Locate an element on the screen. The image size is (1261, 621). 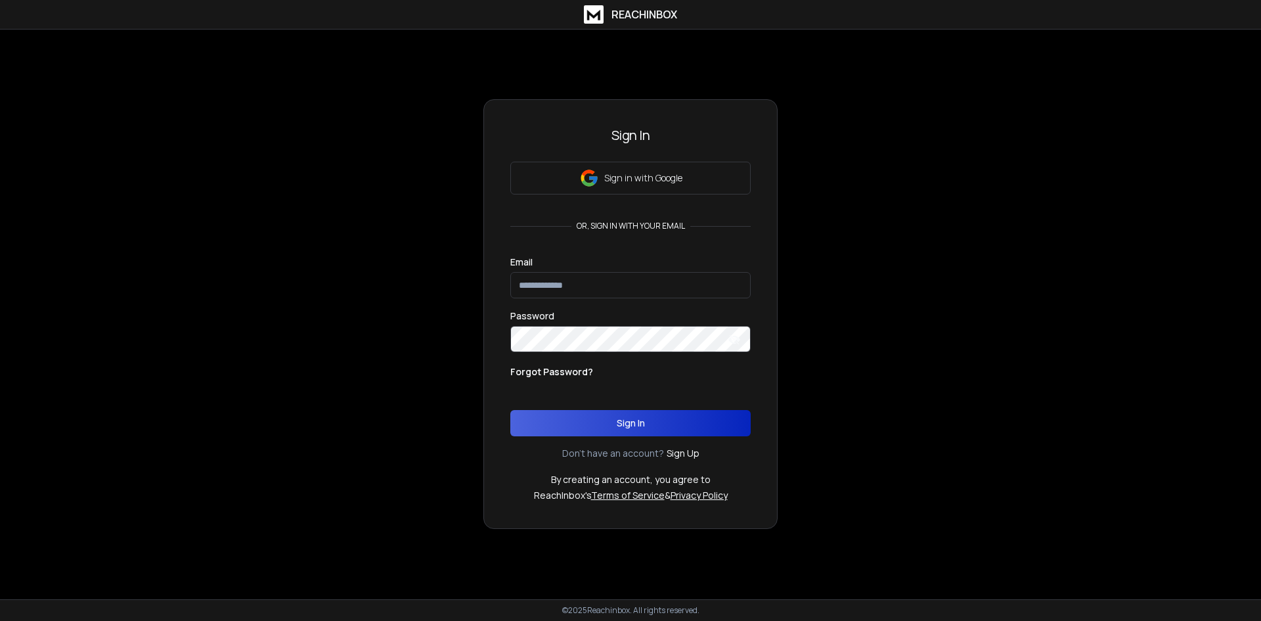
p: Sign in with Google is located at coordinates (643, 178).